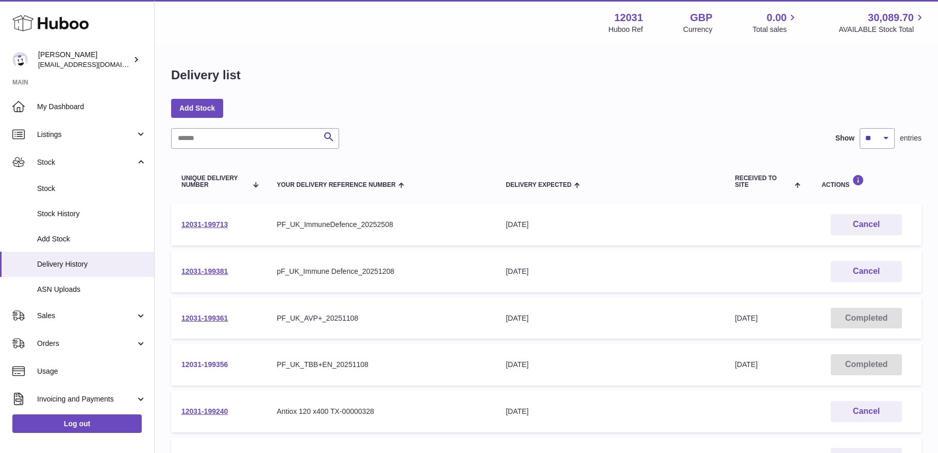 The image size is (938, 453). I want to click on a: 12031-199713, so click(205, 225).